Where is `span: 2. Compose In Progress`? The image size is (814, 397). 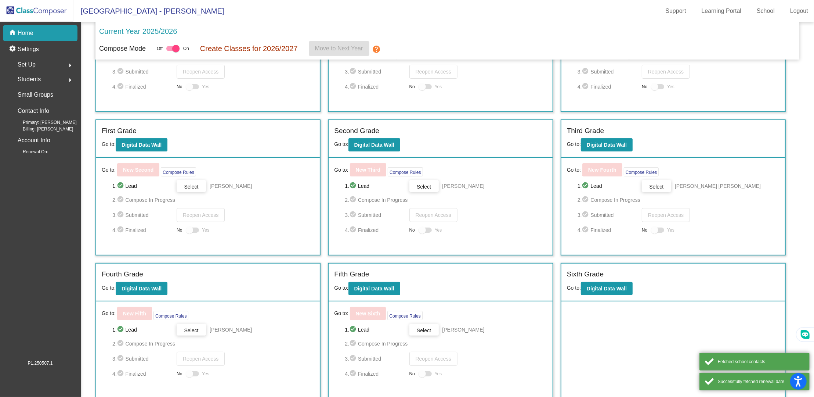 span: 2. Compose In Progress is located at coordinates (679, 200).